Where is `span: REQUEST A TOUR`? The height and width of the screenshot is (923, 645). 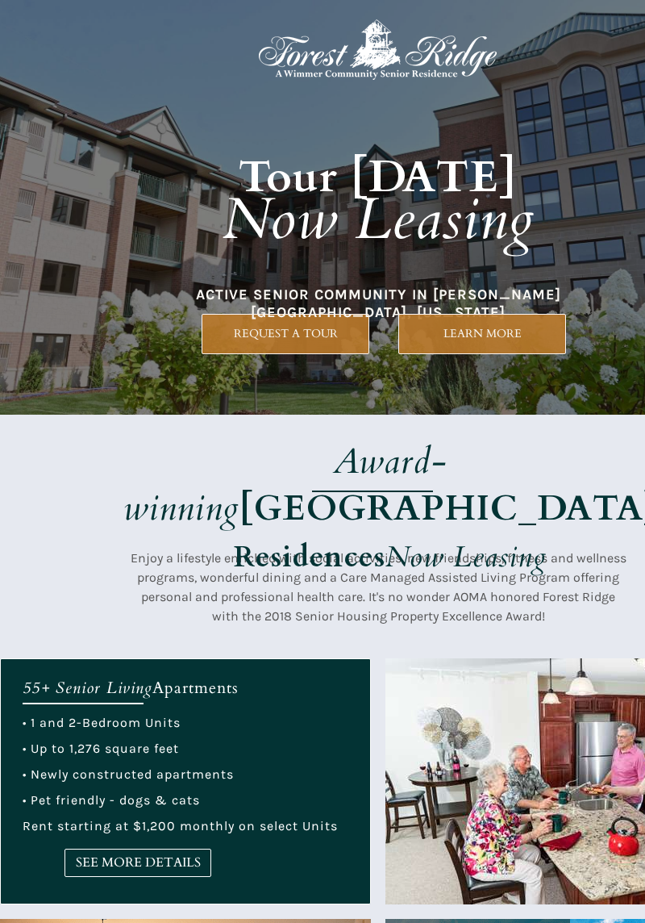
span: REQUEST A TOUR is located at coordinates (286, 333).